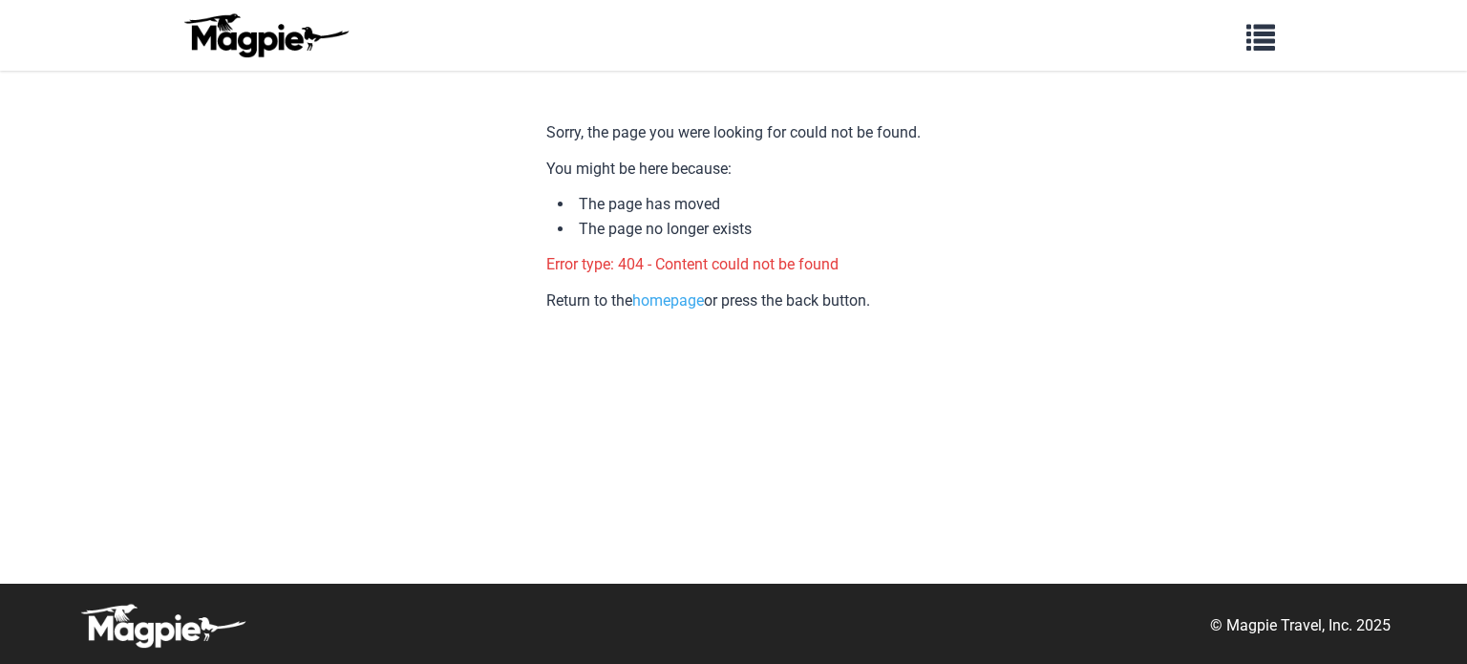  Describe the element at coordinates (734, 265) in the screenshot. I see `p: Error type: 404 - Content could not be found` at that location.